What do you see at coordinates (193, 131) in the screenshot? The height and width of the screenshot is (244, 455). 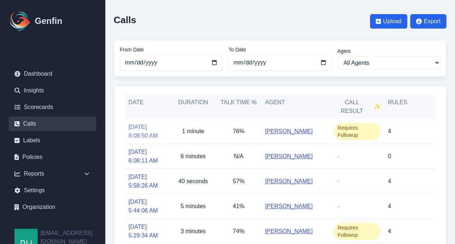 I see `p: 1 minute` at bounding box center [193, 131].